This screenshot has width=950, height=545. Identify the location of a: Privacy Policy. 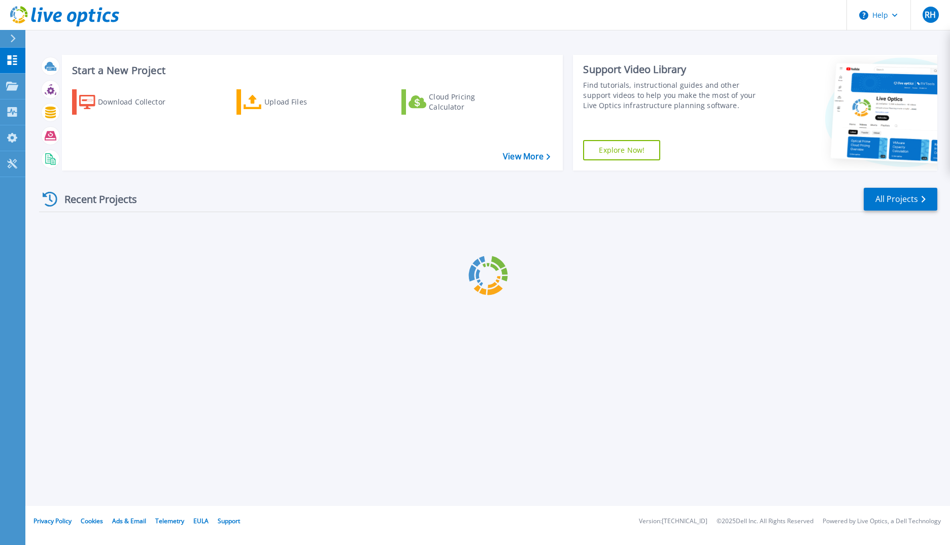
(52, 521).